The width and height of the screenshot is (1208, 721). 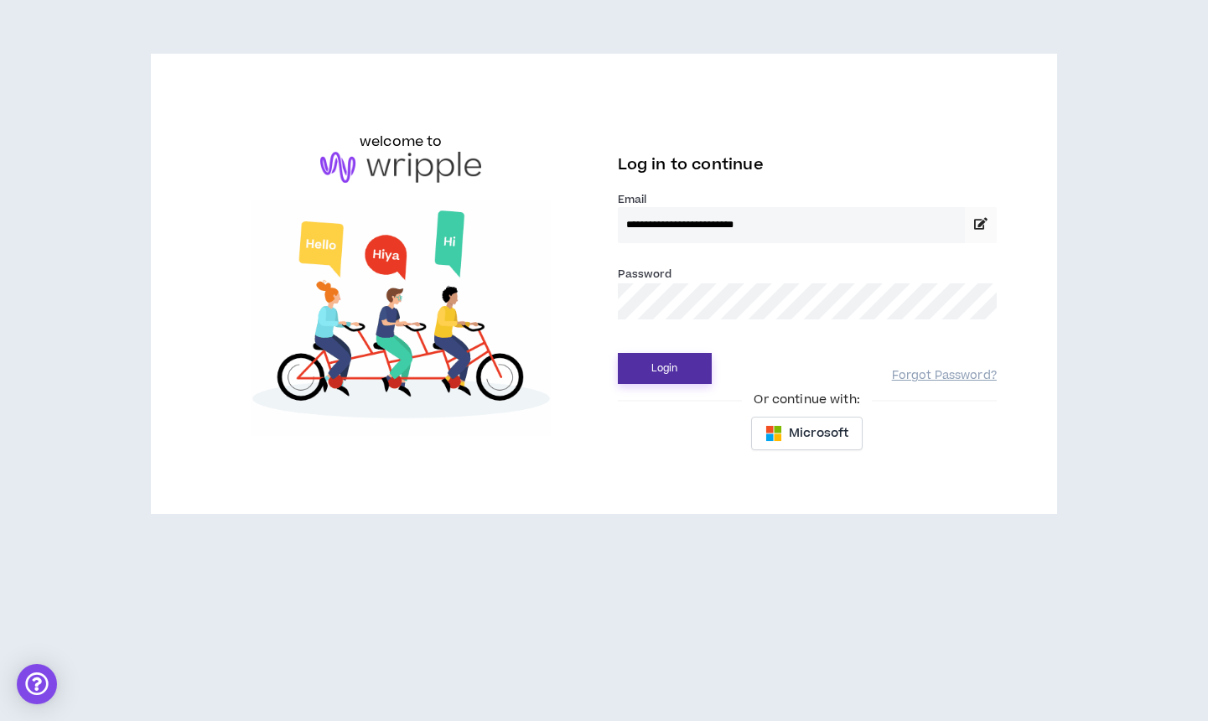 I want to click on span: Log in to continue, so click(x=691, y=164).